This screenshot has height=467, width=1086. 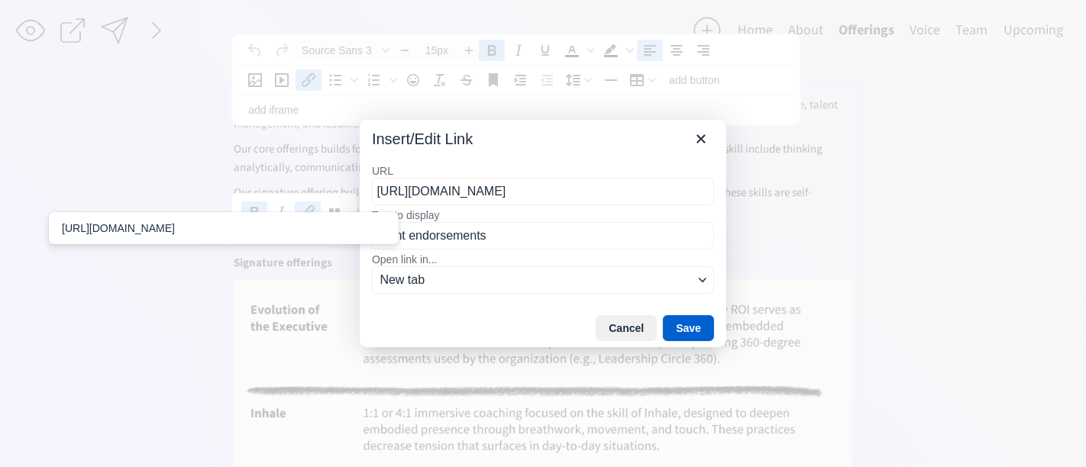 I want to click on label: Text to display, so click(x=543, y=215).